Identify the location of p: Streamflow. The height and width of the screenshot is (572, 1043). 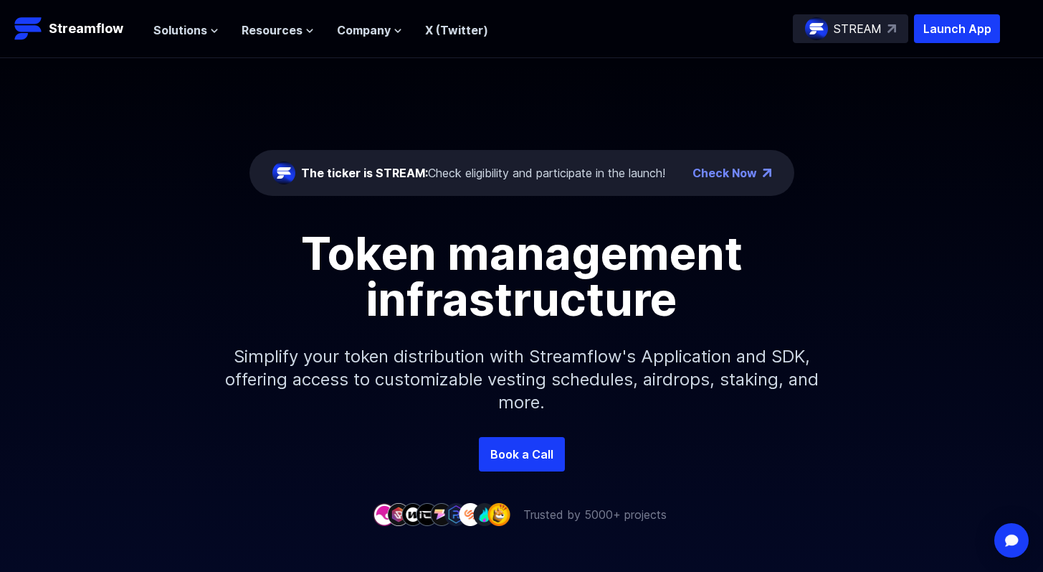
(86, 29).